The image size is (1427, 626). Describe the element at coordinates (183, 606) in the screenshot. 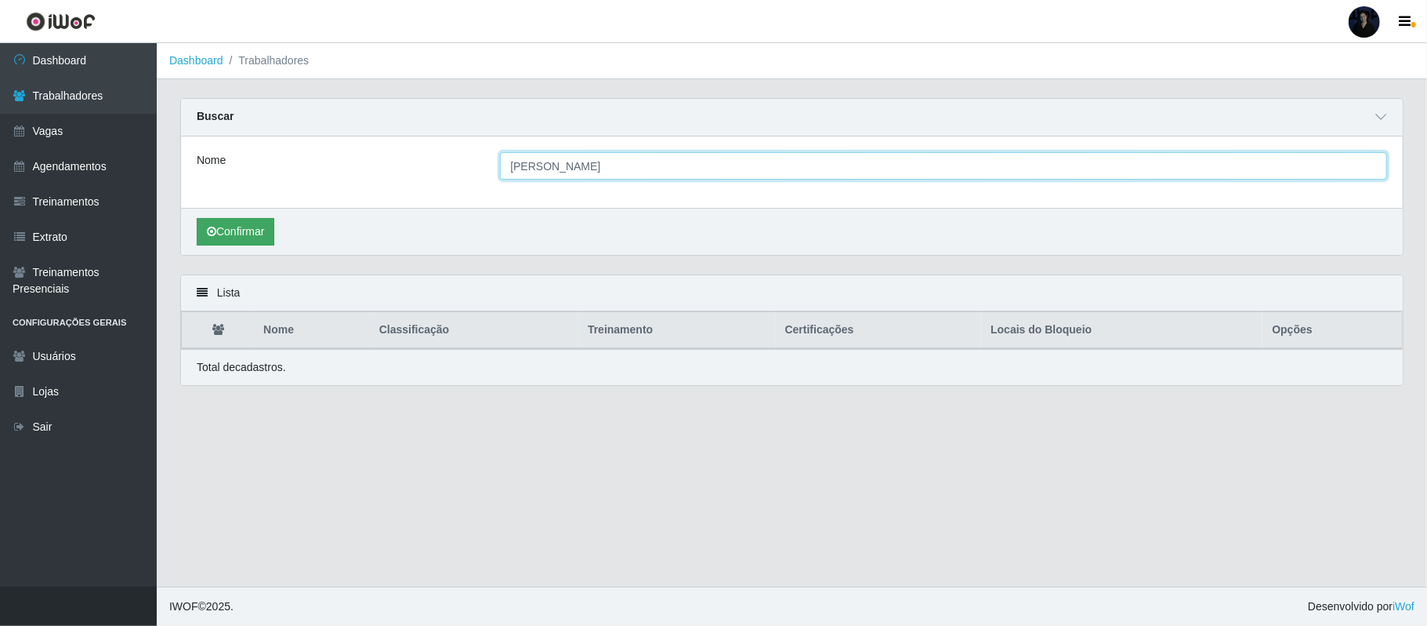

I see `span: IWOF` at that location.